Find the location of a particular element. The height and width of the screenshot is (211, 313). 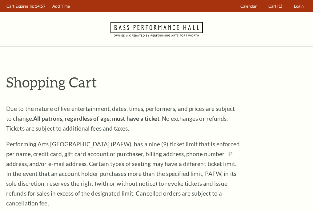

span: 14:57 is located at coordinates (40, 6).